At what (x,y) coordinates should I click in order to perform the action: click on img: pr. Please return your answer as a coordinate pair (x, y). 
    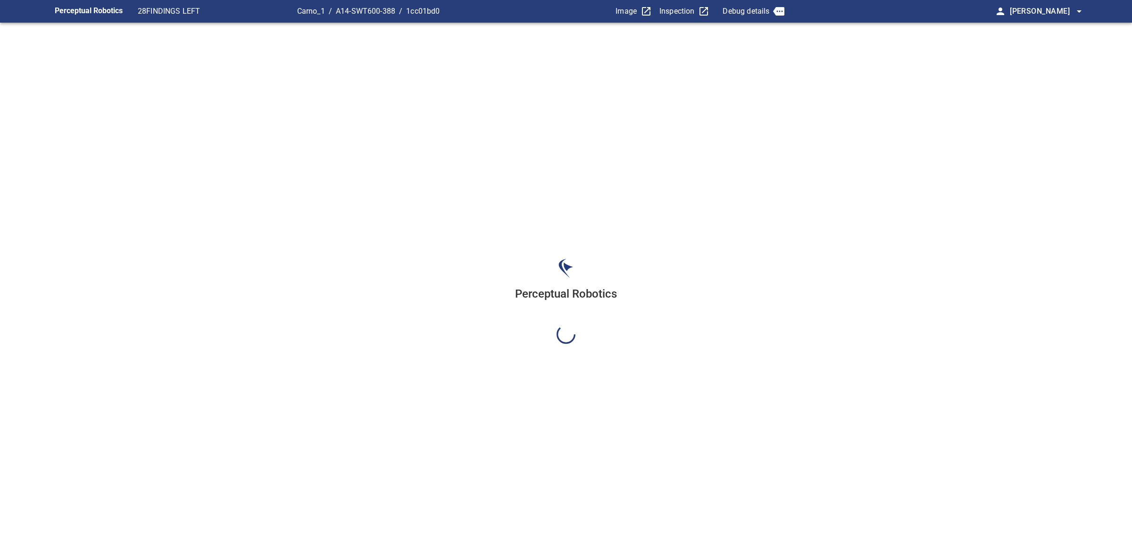
    Looking at the image, I should click on (566, 268).